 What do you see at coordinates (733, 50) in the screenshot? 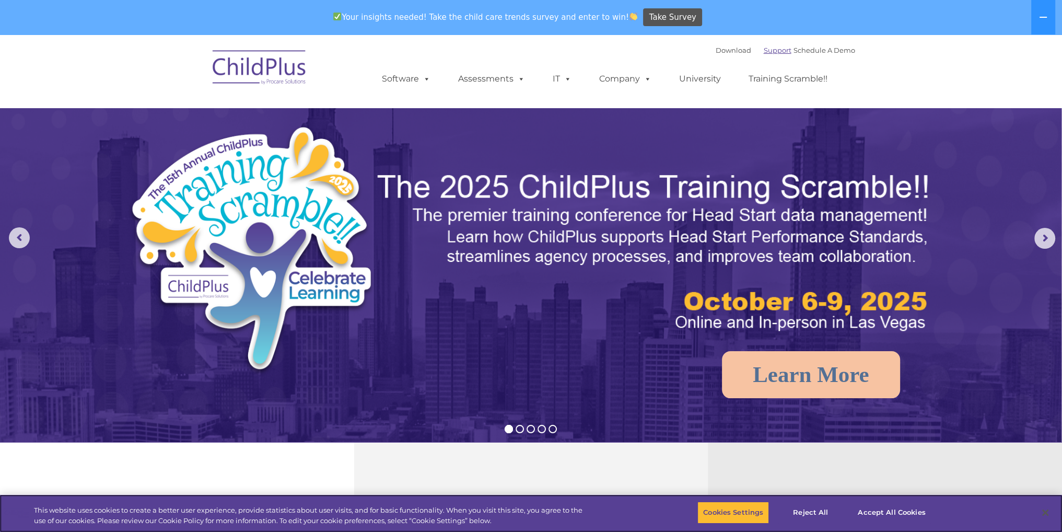
I see `a: Download` at bounding box center [733, 50].